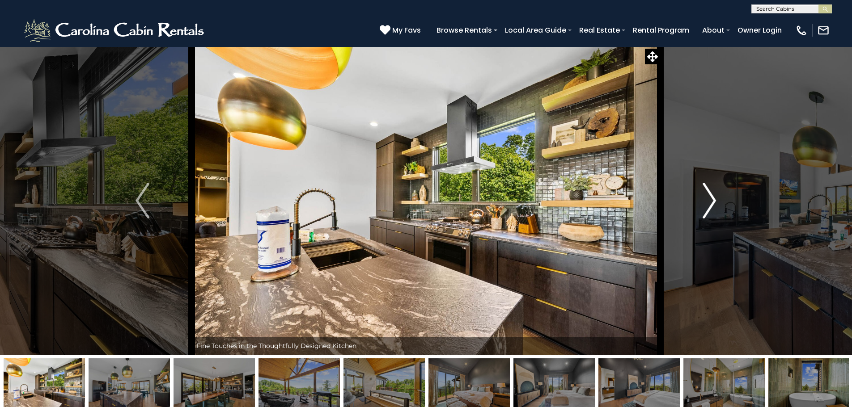 This screenshot has width=852, height=407. I want to click on div: Fine Touches in the Thoughtfully Designed Kitchen, so click(426, 346).